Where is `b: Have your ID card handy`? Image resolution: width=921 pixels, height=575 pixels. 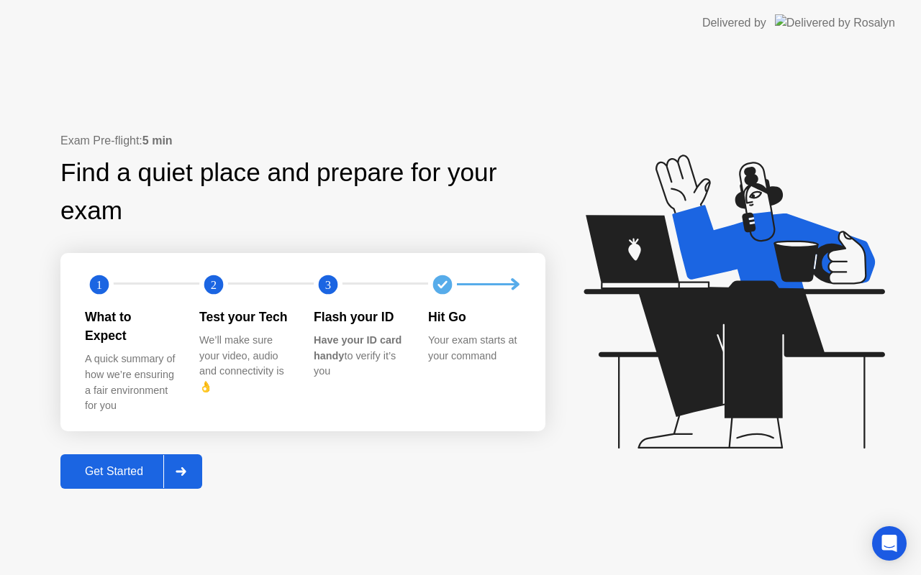 b: Have your ID card handy is located at coordinates (357, 348).